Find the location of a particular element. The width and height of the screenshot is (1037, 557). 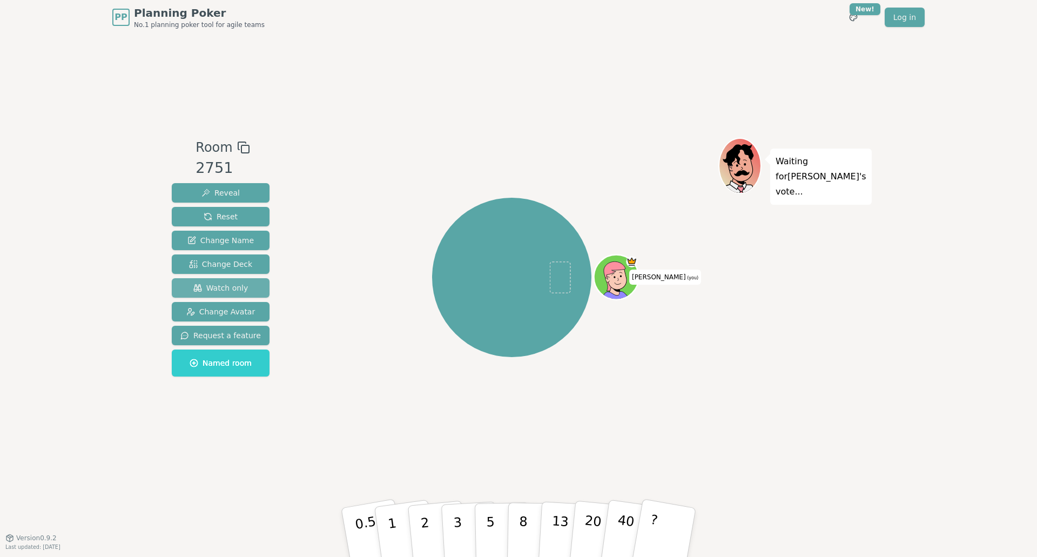

button: Click to change your avatar is located at coordinates (616, 277).